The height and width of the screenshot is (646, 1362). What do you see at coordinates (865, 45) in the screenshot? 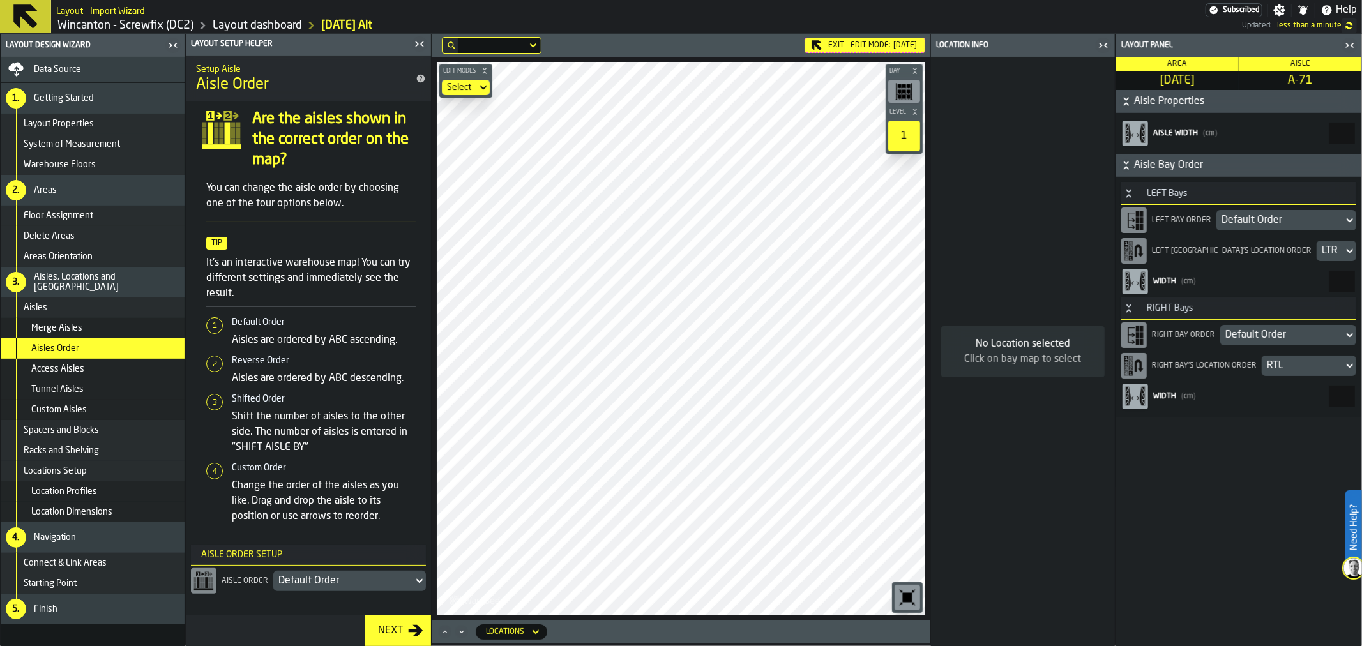
I see `div: Exit - Edit Mode:` at bounding box center [865, 45].